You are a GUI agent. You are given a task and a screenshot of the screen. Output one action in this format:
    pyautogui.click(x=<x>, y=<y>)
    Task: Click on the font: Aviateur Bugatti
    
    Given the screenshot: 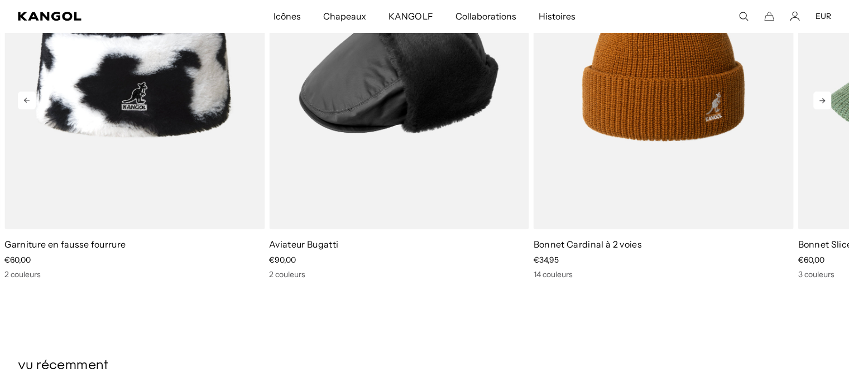 What is the action you would take?
    pyautogui.click(x=304, y=244)
    